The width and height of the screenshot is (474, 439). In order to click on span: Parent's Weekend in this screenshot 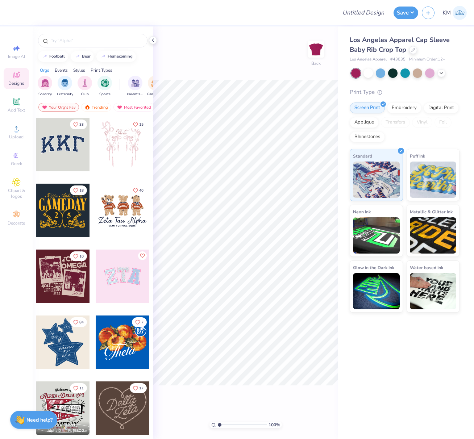, I will do `click(135, 94)`.